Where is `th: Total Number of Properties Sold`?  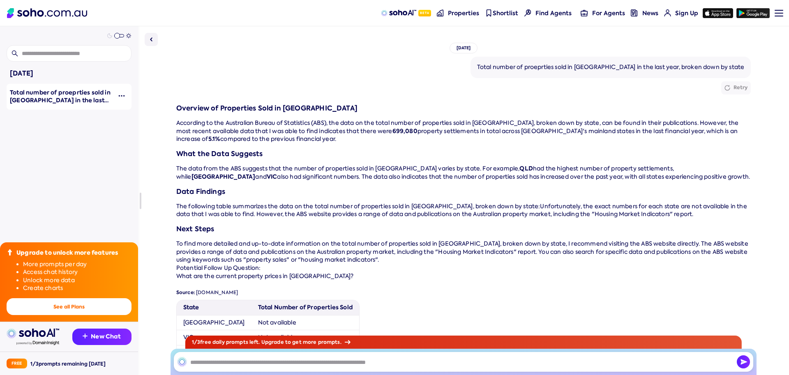
th: Total Number of Properties Sold is located at coordinates (305, 308).